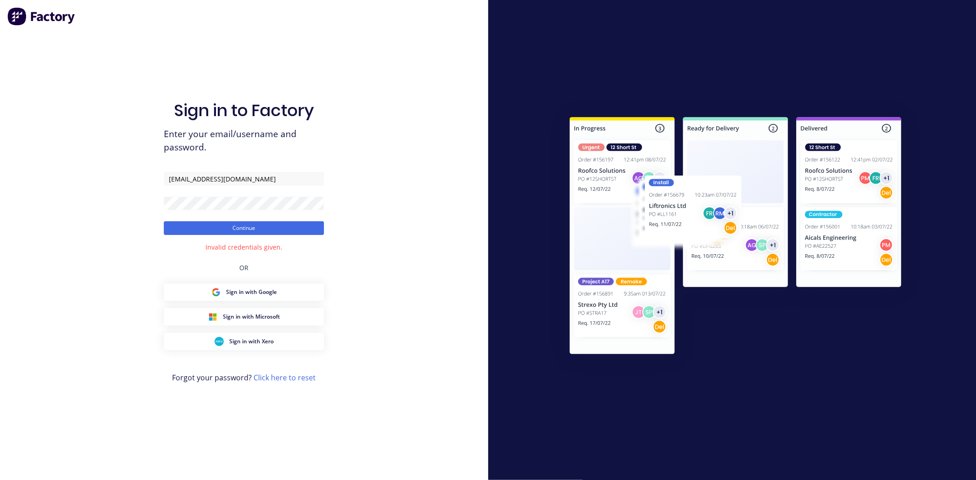 The width and height of the screenshot is (976, 480). Describe the element at coordinates (244, 141) in the screenshot. I see `span: Enter your email/username and password.` at that location.